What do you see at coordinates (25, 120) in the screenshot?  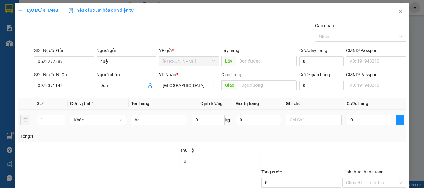 I see `button: delete` at bounding box center [25, 120].